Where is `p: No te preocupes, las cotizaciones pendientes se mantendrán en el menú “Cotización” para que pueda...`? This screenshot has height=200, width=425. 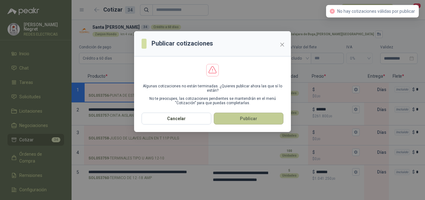
p: No te preocupes, las cotizaciones pendientes se mantendrán en el menú “Cotización” para que pueda... is located at coordinates (213, 101).